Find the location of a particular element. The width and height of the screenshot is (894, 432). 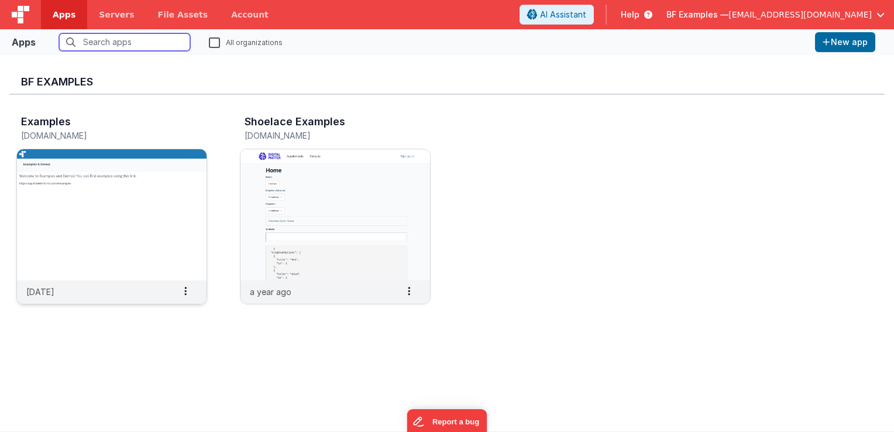

span: Help is located at coordinates (630, 15).